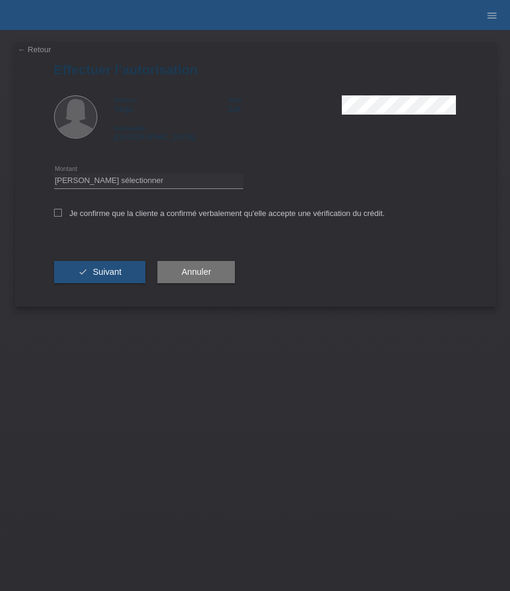 Image resolution: width=510 pixels, height=591 pixels. What do you see at coordinates (83, 272) in the screenshot?
I see `i: check` at bounding box center [83, 272].